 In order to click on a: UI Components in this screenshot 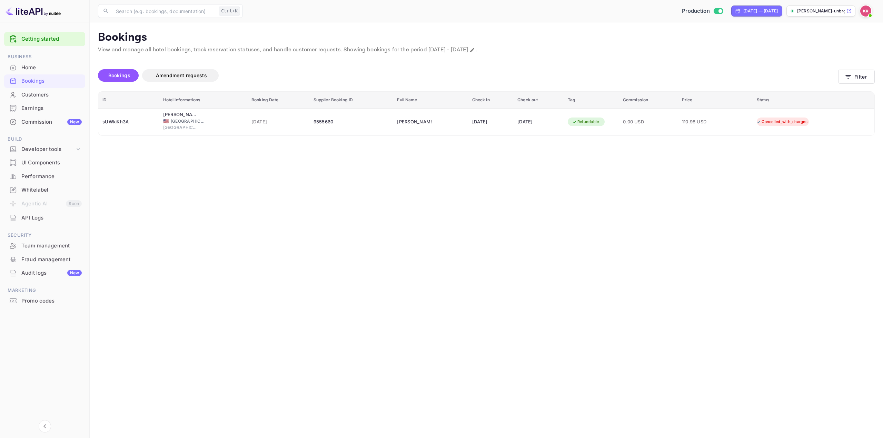, I will do `click(44, 162)`.